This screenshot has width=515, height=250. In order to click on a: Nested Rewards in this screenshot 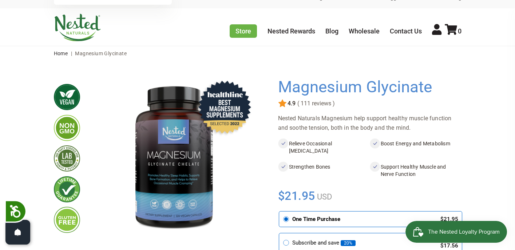, I will do `click(291, 31)`.